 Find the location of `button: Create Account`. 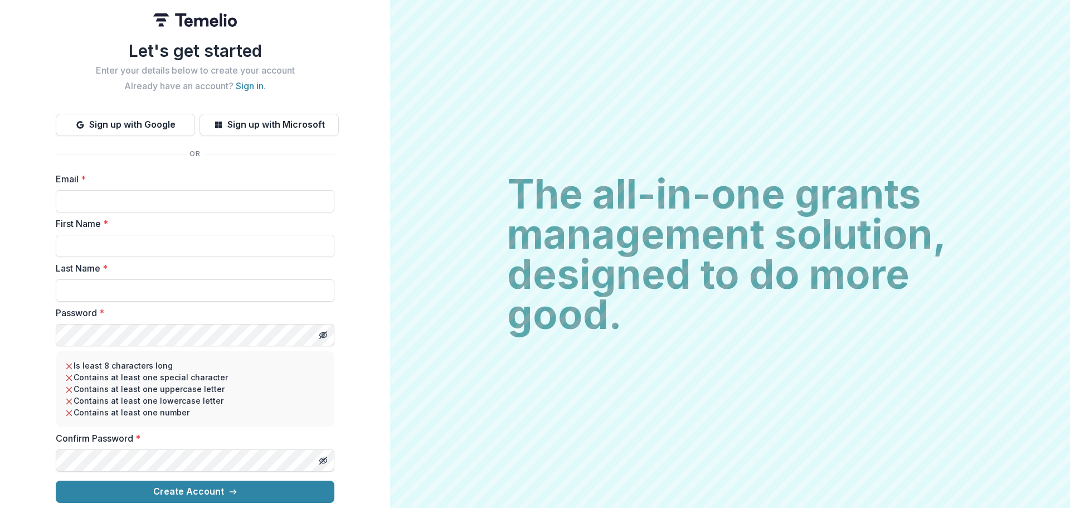

button: Create Account is located at coordinates (195, 491).